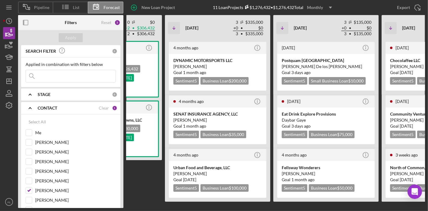 This screenshot has height=211, width=428. What do you see at coordinates (332, 134) in the screenshot?
I see `div: Business Loan $75,000` at bounding box center [332, 134].